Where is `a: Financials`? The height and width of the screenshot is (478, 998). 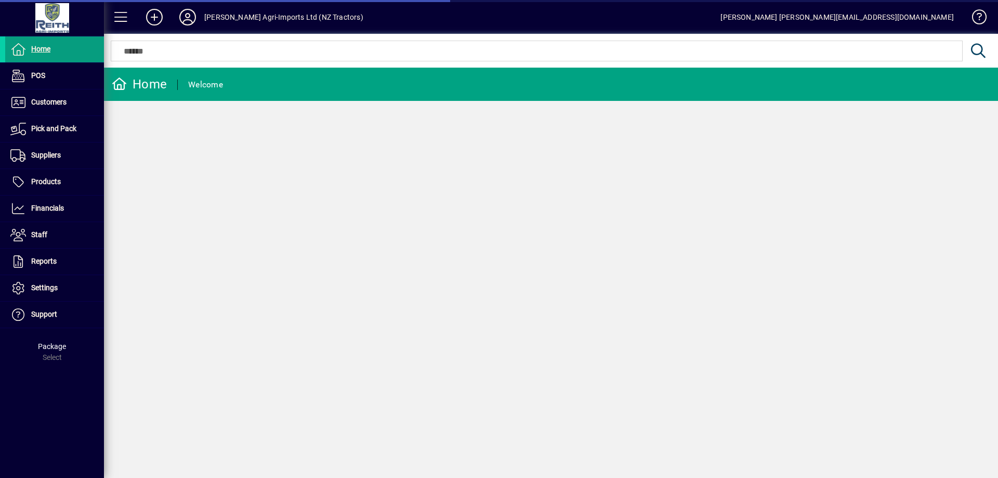 a: Financials is located at coordinates (55, 209).